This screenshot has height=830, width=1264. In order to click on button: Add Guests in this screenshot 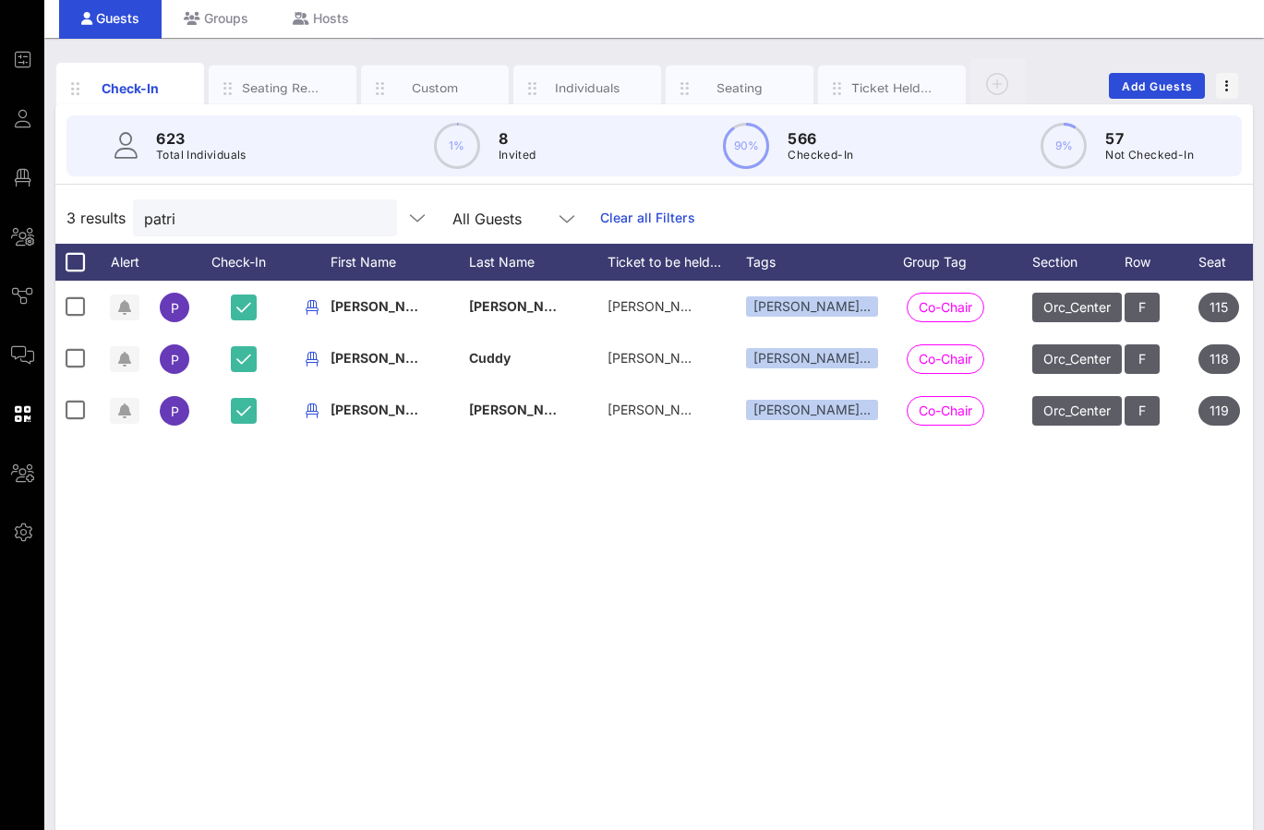, I will do `click(1157, 86)`.